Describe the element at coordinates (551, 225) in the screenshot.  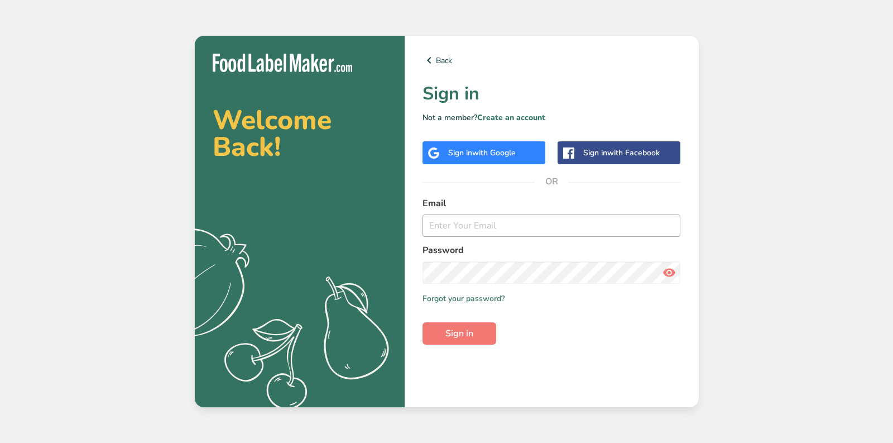
I see `input: Enter Your Email` at that location.